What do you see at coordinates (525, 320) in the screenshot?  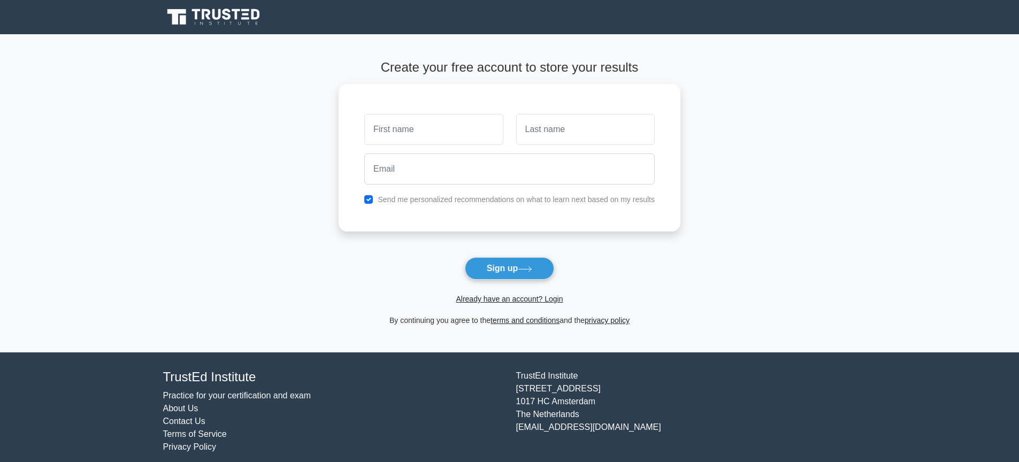 I see `a: terms and conditions` at bounding box center [525, 320].